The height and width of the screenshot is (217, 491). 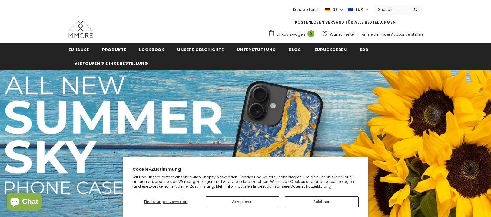 What do you see at coordinates (364, 50) in the screenshot?
I see `span: B2B` at bounding box center [364, 50].